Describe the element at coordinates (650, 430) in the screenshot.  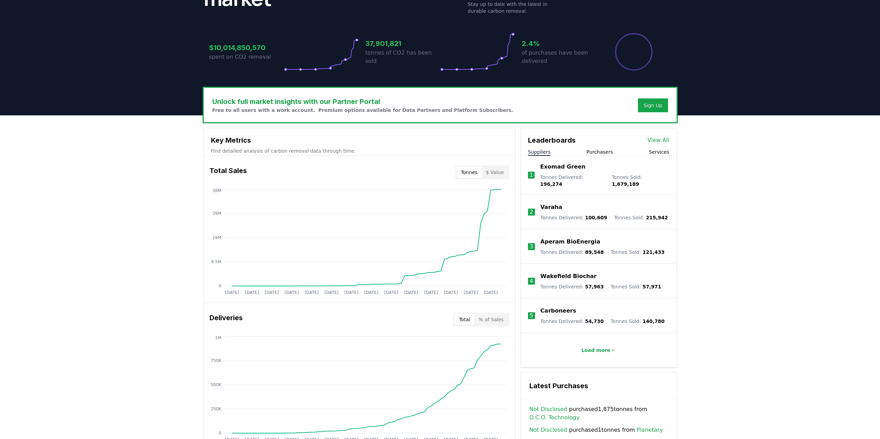
I see `a: Planetary` at that location.